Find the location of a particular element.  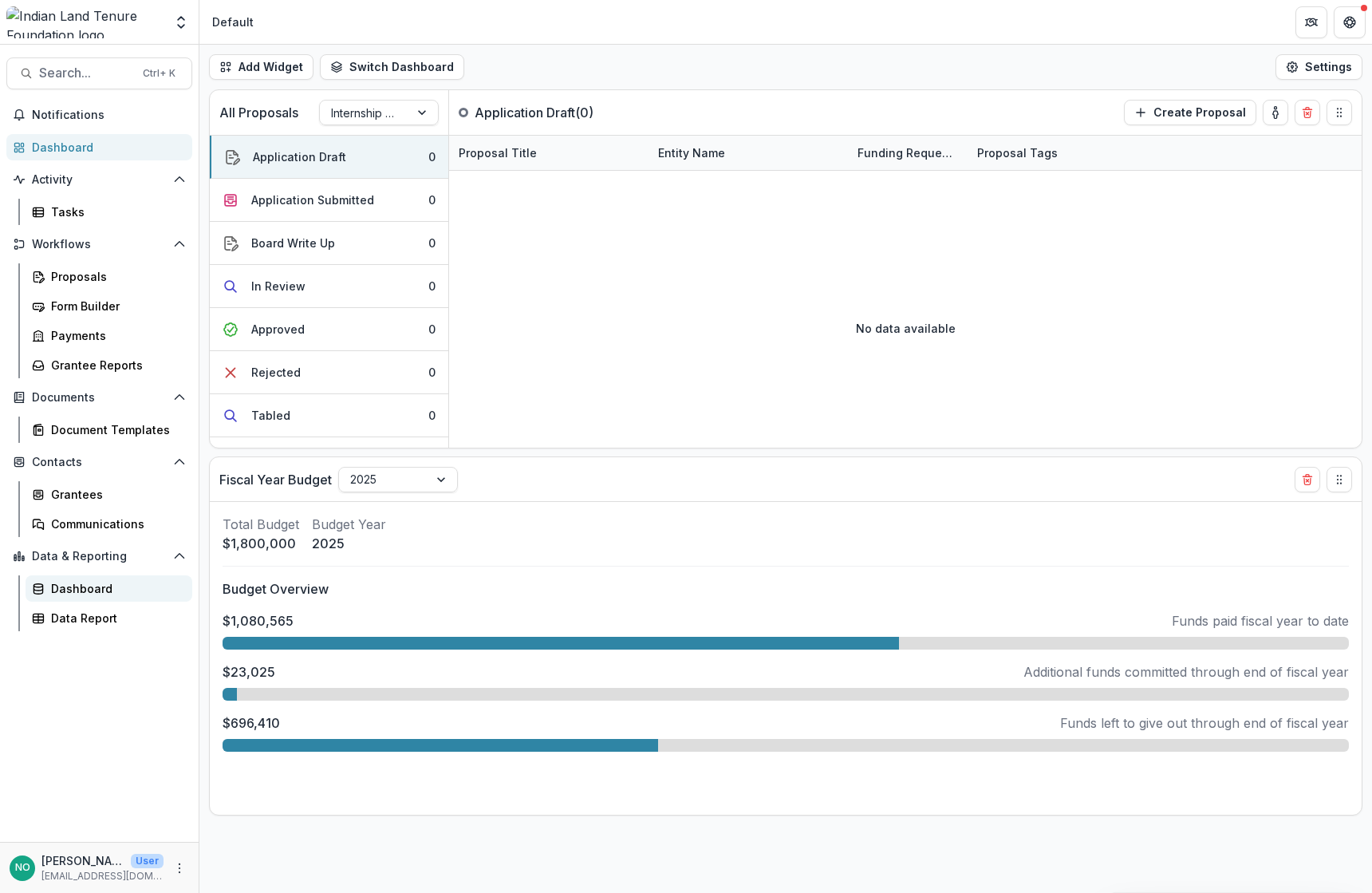

div: Application Submitted is located at coordinates (313, 200).